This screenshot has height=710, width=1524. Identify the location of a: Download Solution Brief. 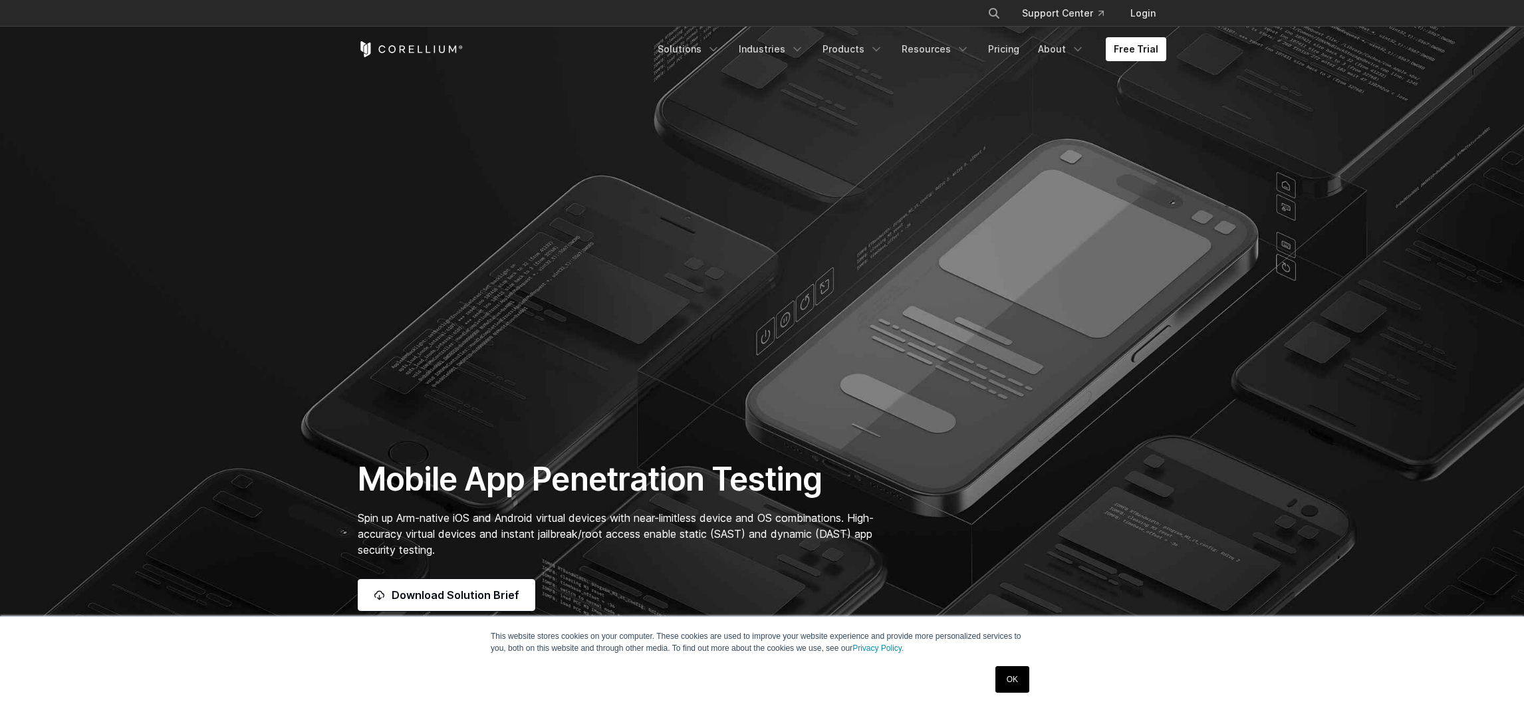
(446, 595).